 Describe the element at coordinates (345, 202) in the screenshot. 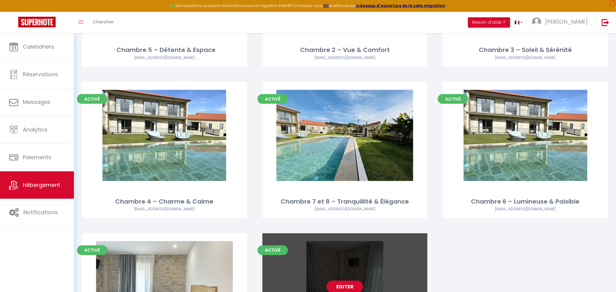

I see `div: Chambre 7 et 8 – Tranquillité & Élégance` at that location.